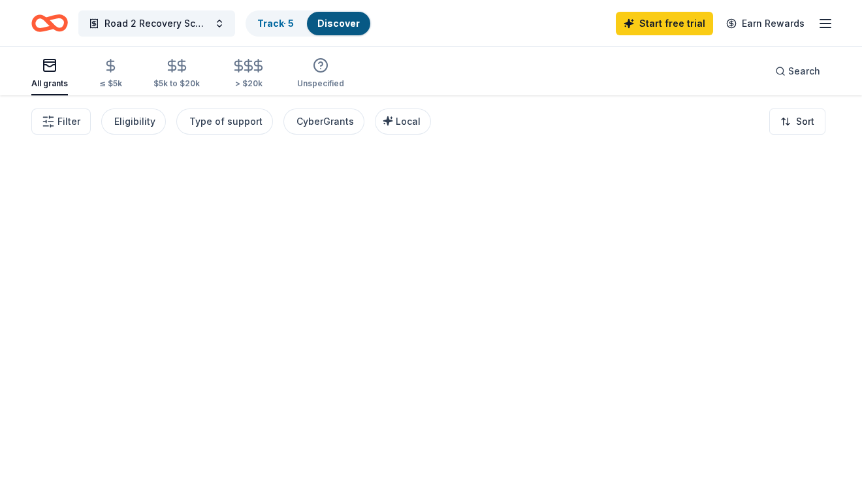 The height and width of the screenshot is (496, 862). I want to click on button: Search, so click(797, 71).